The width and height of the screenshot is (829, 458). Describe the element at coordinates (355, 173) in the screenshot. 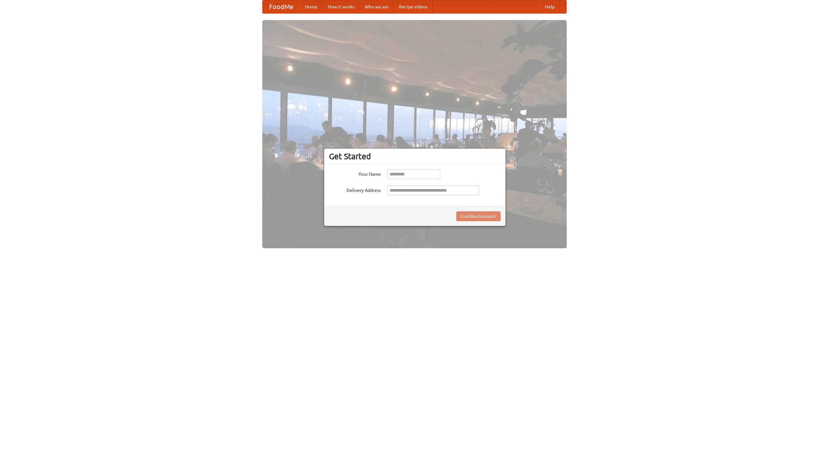

I see `label: Your Name` at that location.